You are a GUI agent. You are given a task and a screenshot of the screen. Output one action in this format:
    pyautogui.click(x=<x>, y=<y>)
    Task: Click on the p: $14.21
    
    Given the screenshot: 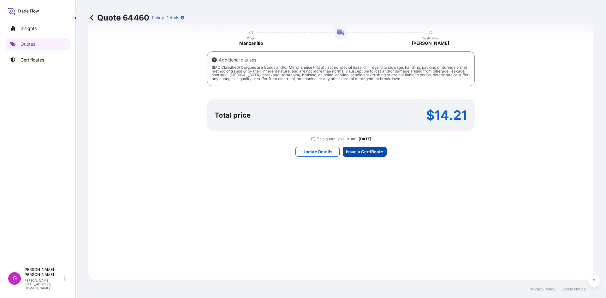 What is the action you would take?
    pyautogui.click(x=447, y=115)
    